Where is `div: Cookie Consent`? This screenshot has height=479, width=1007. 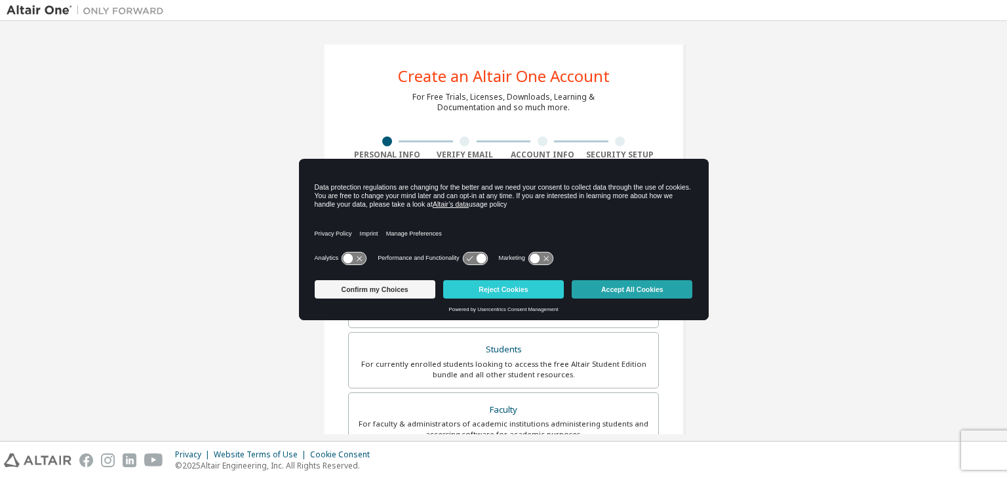
div: Cookie Consent is located at coordinates (344, 454).